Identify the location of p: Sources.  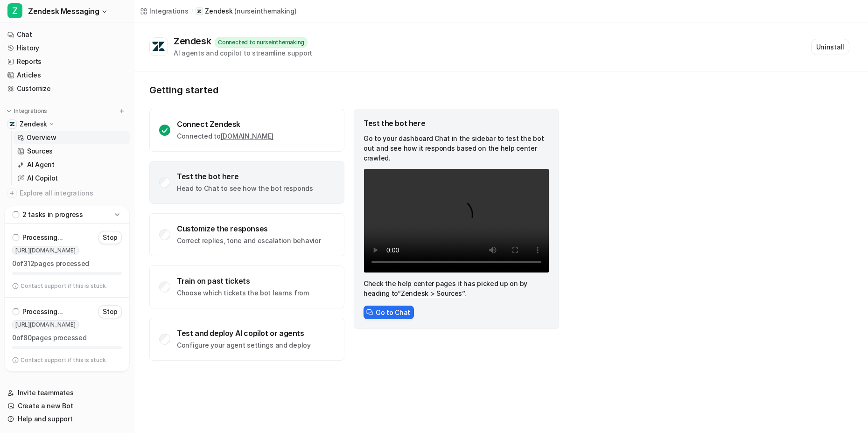
(40, 151).